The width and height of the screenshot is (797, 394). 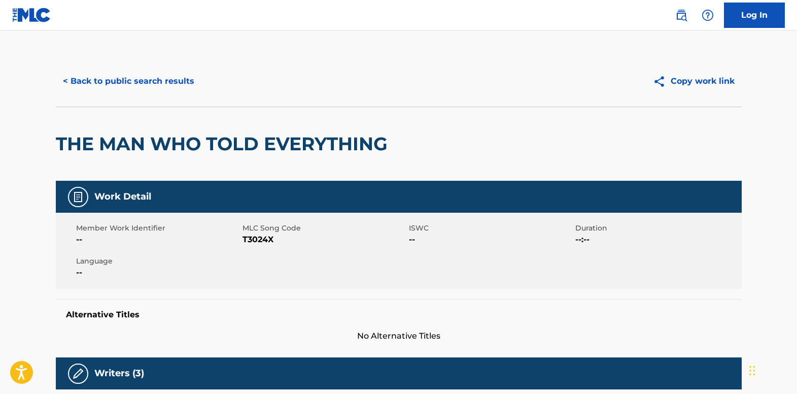 What do you see at coordinates (708, 15) in the screenshot?
I see `img: help` at bounding box center [708, 15].